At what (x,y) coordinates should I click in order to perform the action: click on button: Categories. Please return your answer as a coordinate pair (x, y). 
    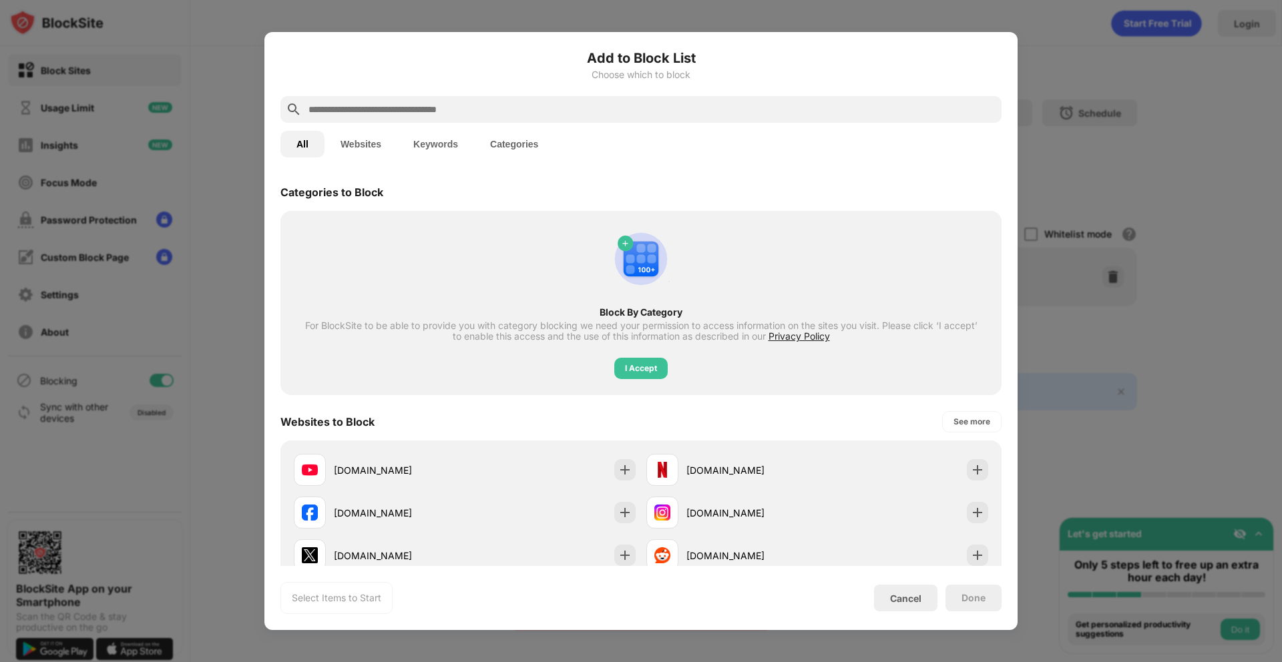
    Looking at the image, I should click on (514, 144).